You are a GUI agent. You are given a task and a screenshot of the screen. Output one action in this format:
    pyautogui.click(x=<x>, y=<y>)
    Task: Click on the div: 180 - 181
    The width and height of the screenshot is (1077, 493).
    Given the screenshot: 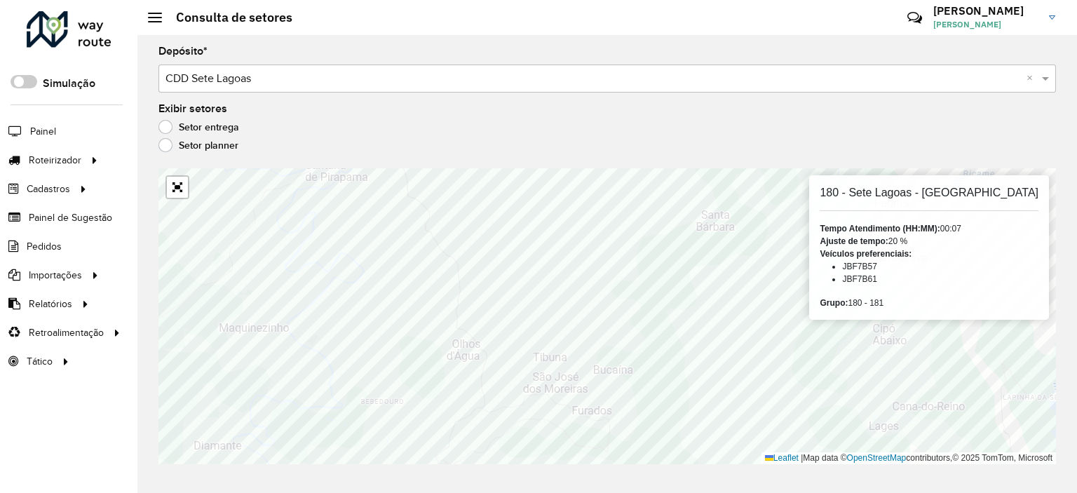 What is the action you would take?
    pyautogui.click(x=929, y=303)
    